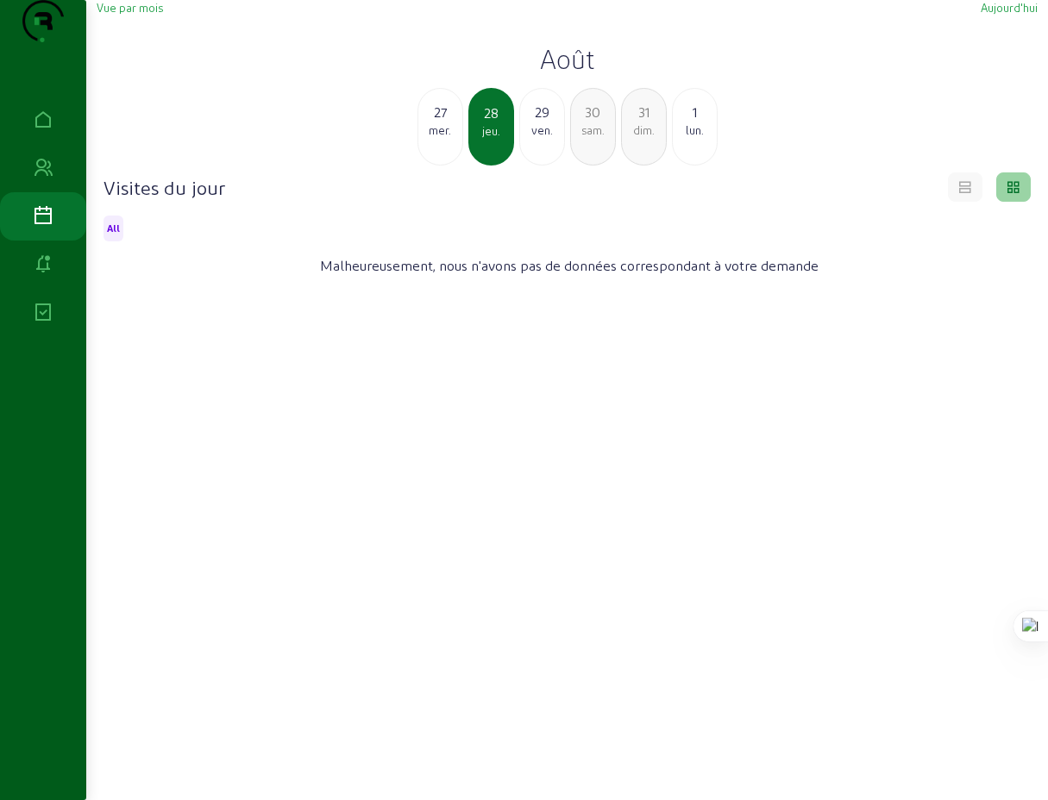  What do you see at coordinates (643, 112) in the screenshot?
I see `div: 31` at bounding box center [643, 112].